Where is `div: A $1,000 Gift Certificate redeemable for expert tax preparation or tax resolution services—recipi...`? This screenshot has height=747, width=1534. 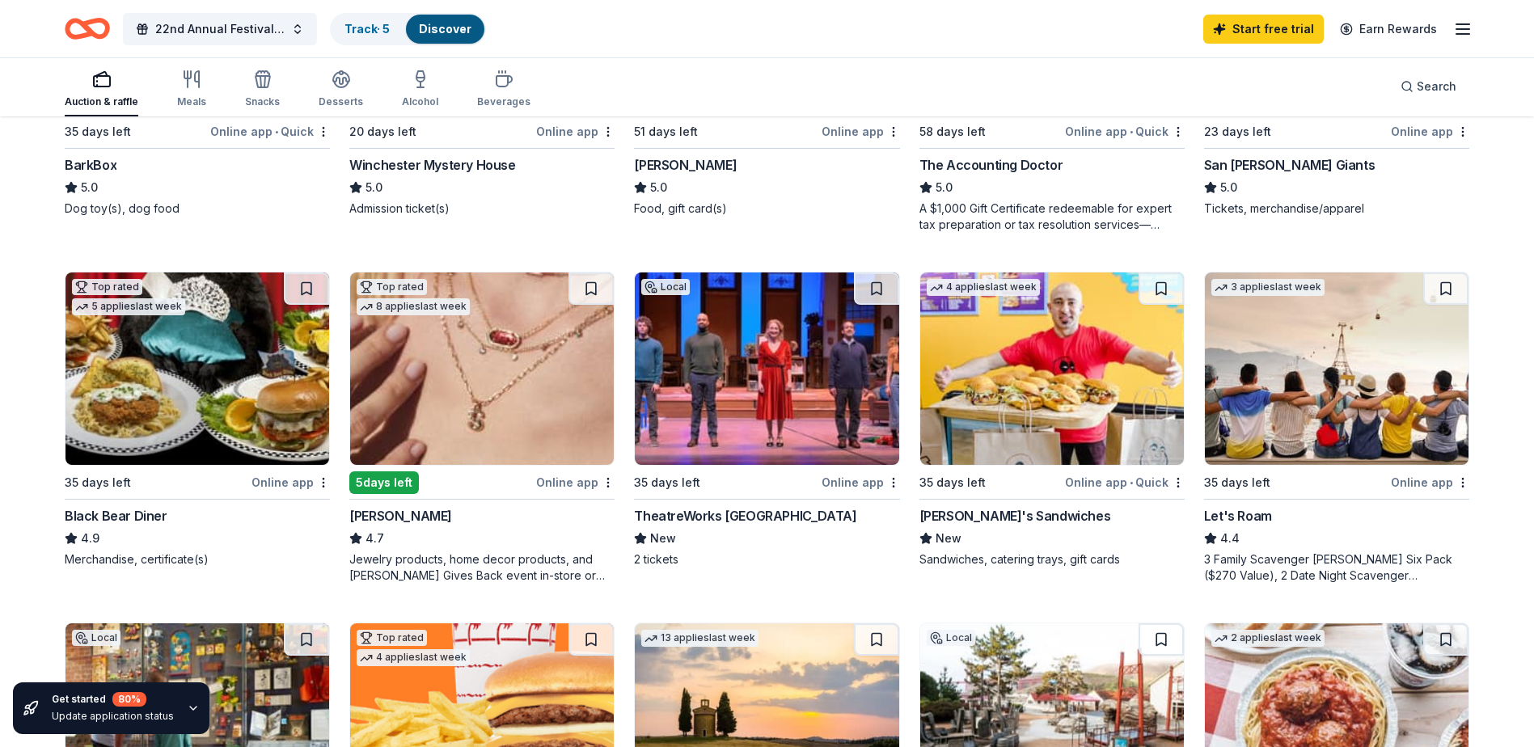
div: A $1,000 Gift Certificate redeemable for expert tax preparation or tax resolution services—recipi... is located at coordinates (1052, 217).